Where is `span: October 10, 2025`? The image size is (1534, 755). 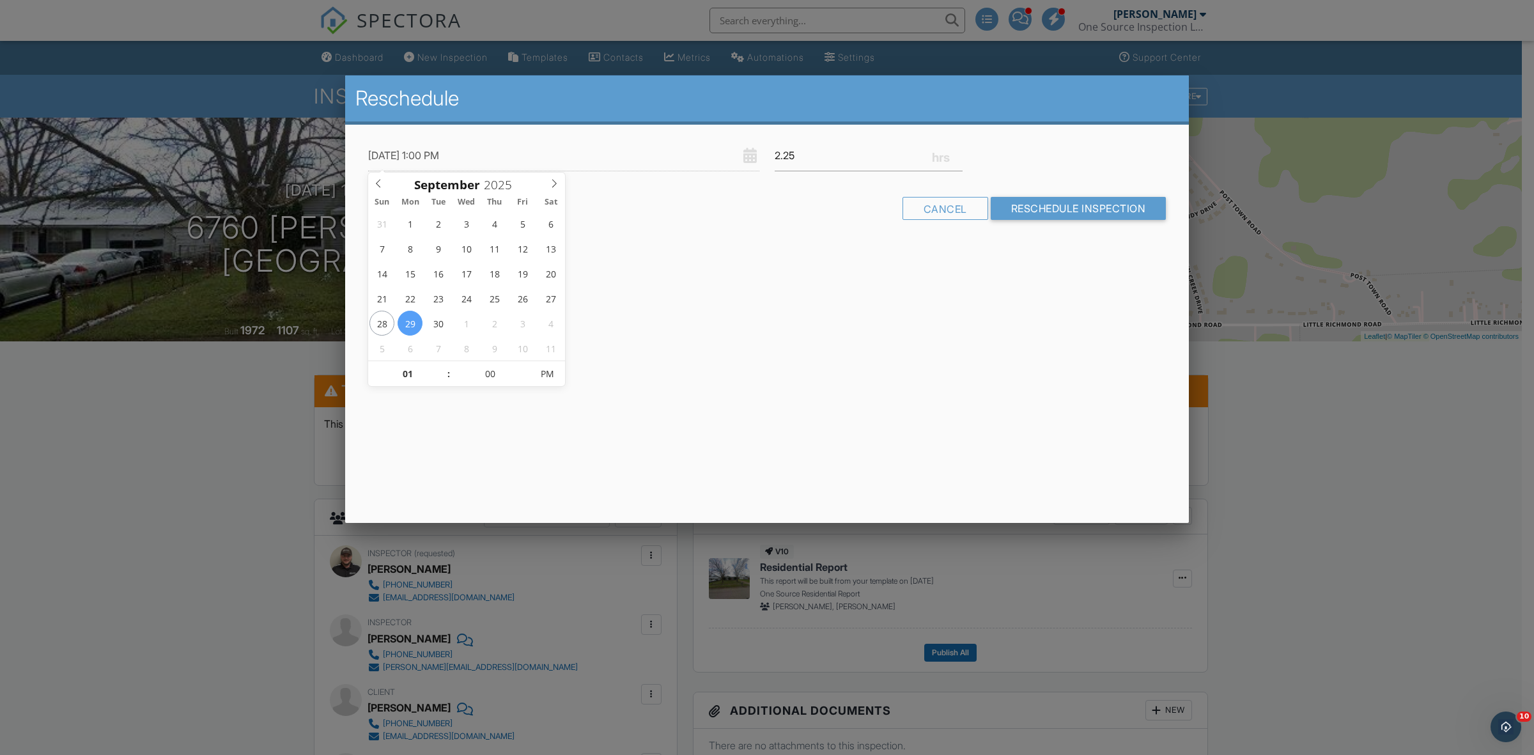 span: October 10, 2025 is located at coordinates (522, 348).